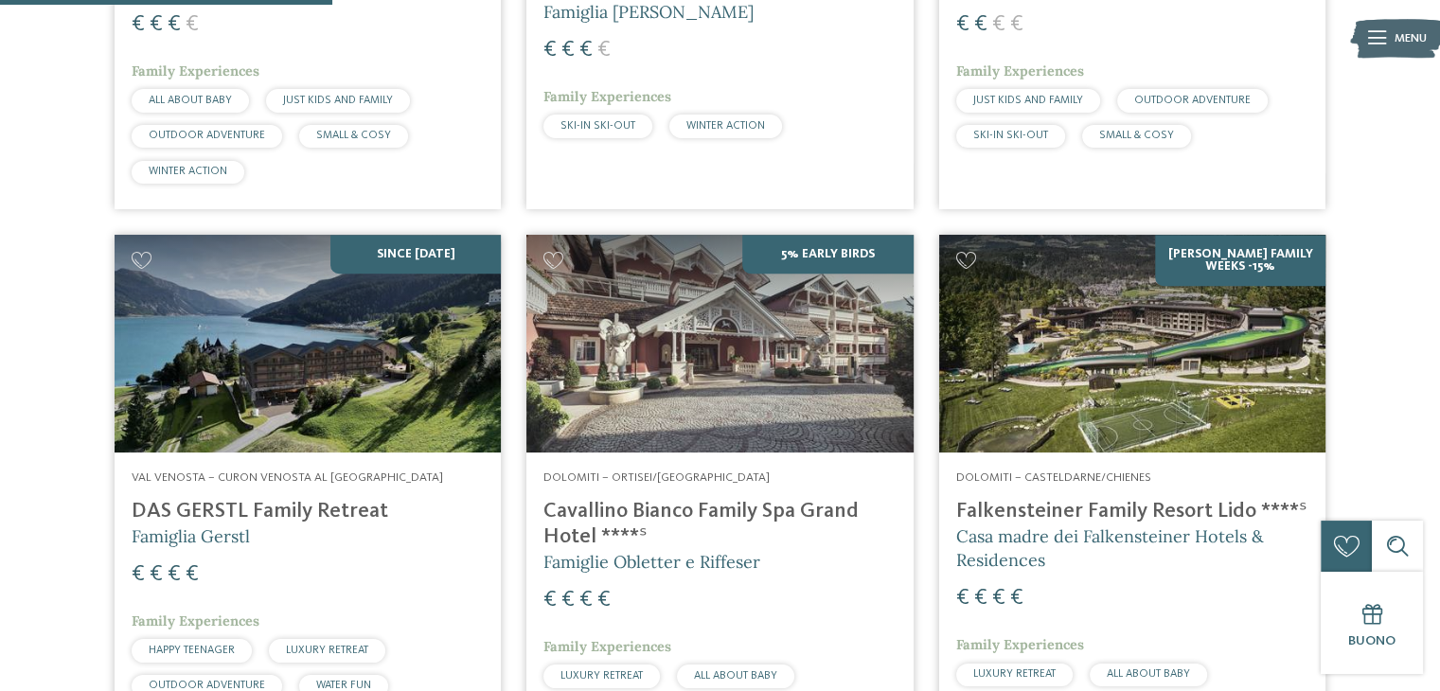 This screenshot has height=691, width=1440. Describe the element at coordinates (191, 650) in the screenshot. I see `span: HAPPY TEENAGER` at that location.